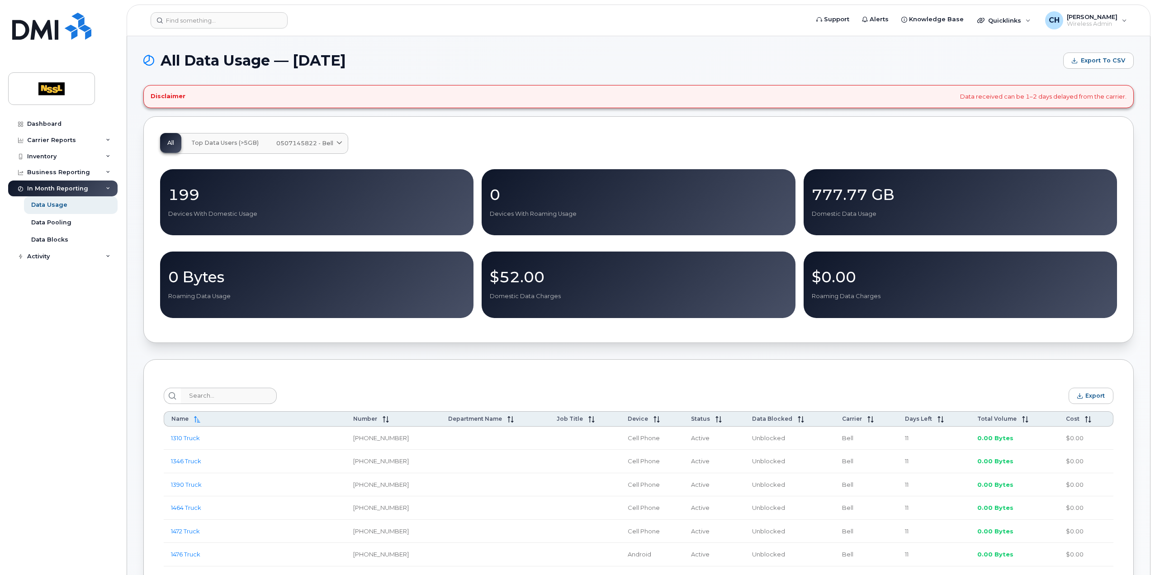 This screenshot has height=575, width=1155. Describe the element at coordinates (638, 296) in the screenshot. I see `p: Domestic Data Charges` at that location.